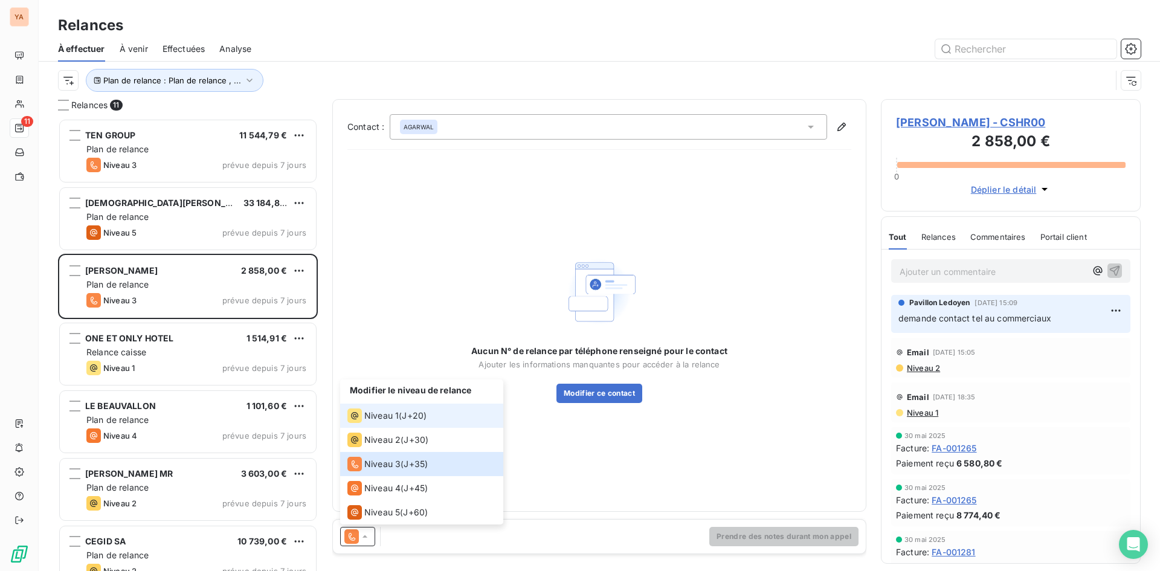 The width and height of the screenshot is (1160, 571). I want to click on span: Portail client, so click(1064, 237).